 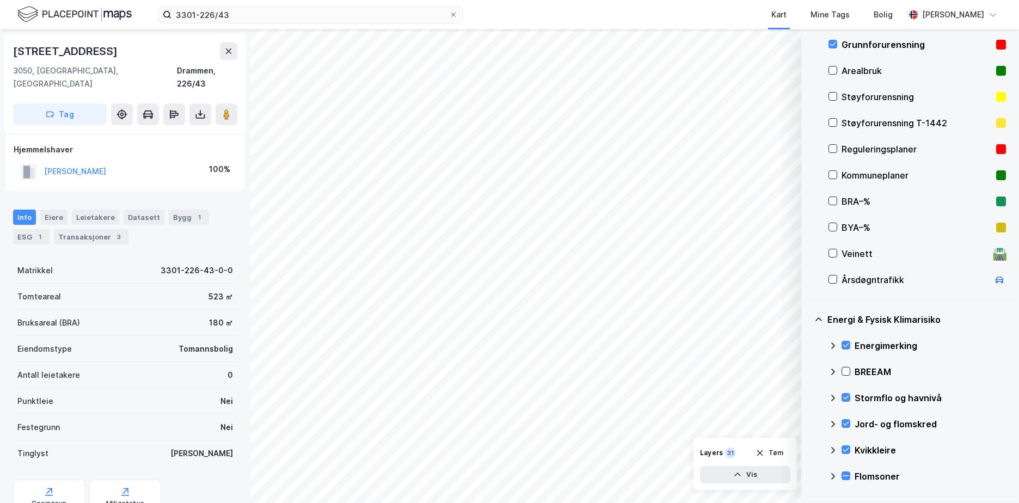 What do you see at coordinates (35, 271) in the screenshot?
I see `div: Matrikkel` at bounding box center [35, 271].